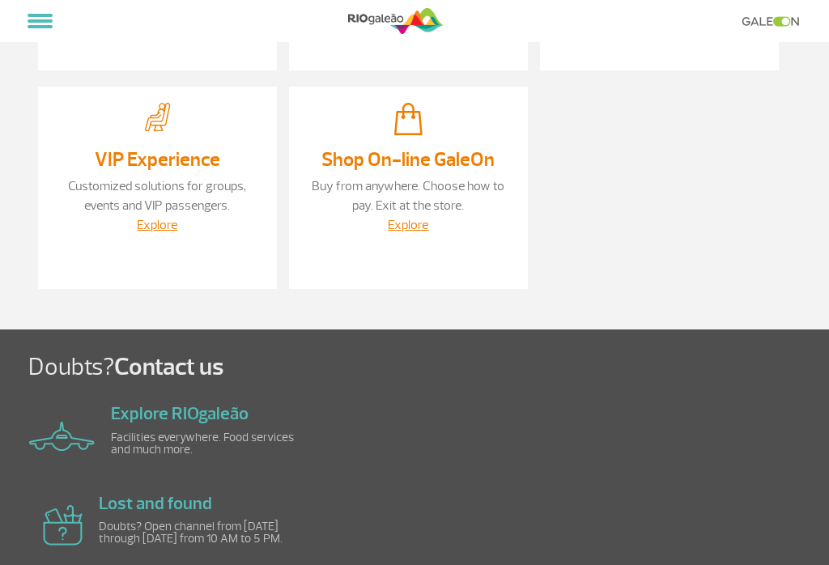 This screenshot has height=565, width=829. Describe the element at coordinates (428, 368) in the screenshot. I see `h1: Doubts?` at that location.